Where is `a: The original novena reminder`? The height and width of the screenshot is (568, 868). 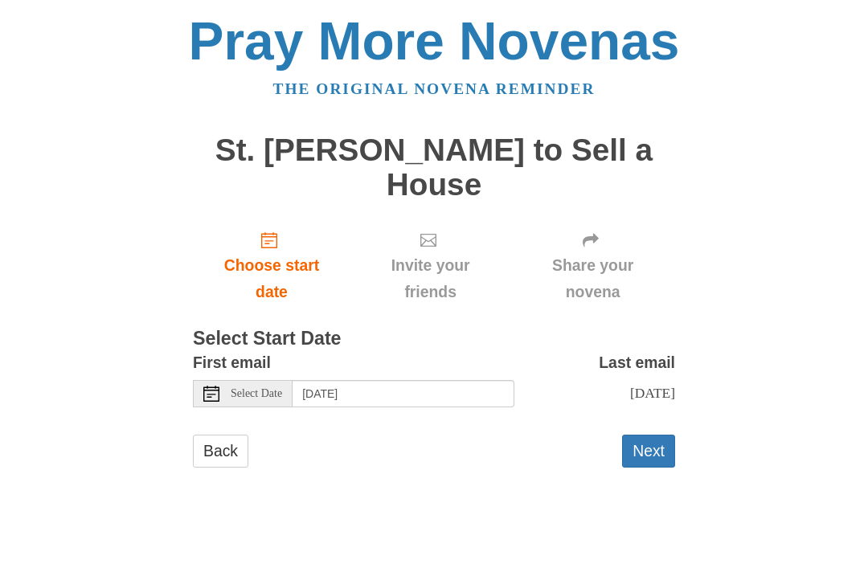 a: The original novena reminder is located at coordinates (434, 88).